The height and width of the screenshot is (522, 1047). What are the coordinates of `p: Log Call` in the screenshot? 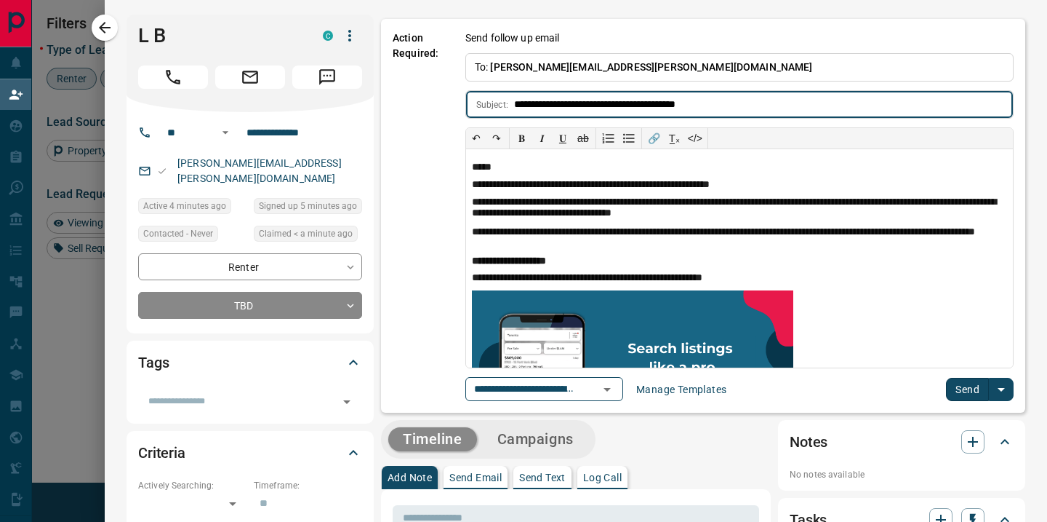 It's located at (602, 477).